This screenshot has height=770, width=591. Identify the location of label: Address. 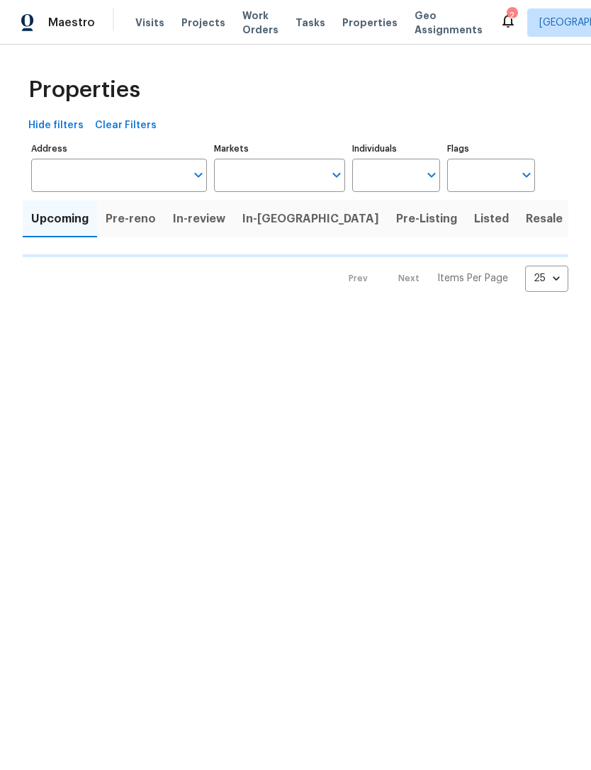
(119, 149).